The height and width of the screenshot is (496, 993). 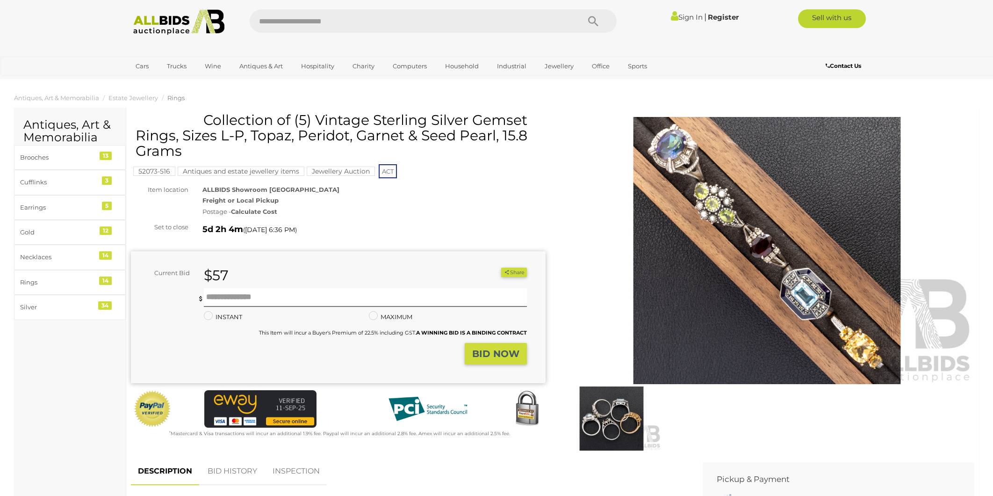 I want to click on a: Estate Jewellery, so click(x=133, y=98).